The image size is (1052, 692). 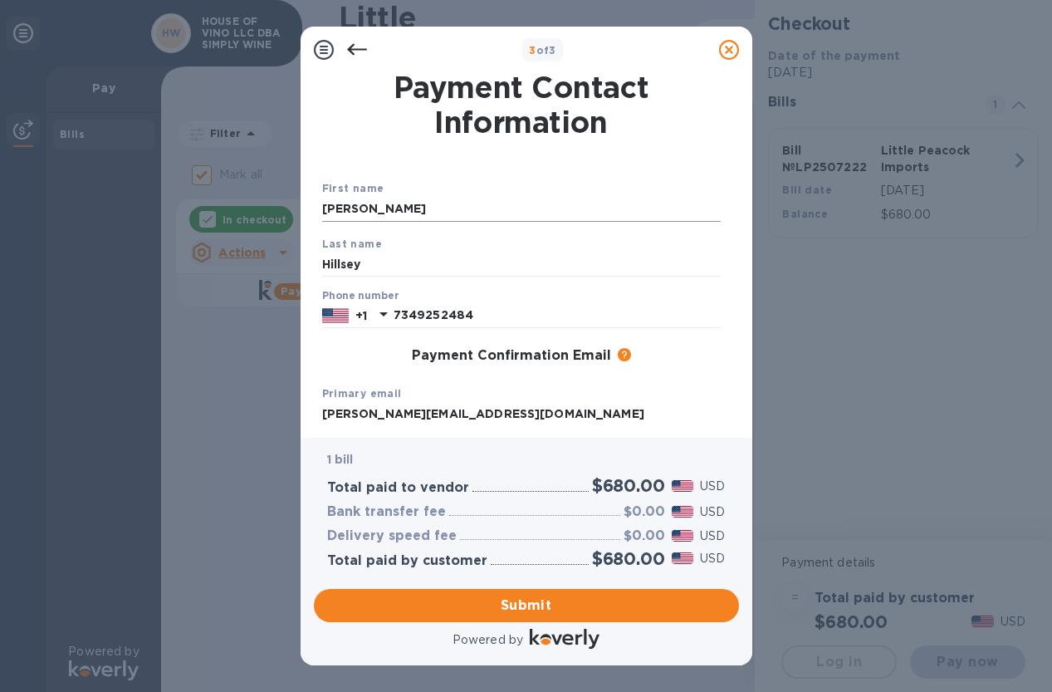 What do you see at coordinates (361, 316) in the screenshot?
I see `p: +1` at bounding box center [361, 316].